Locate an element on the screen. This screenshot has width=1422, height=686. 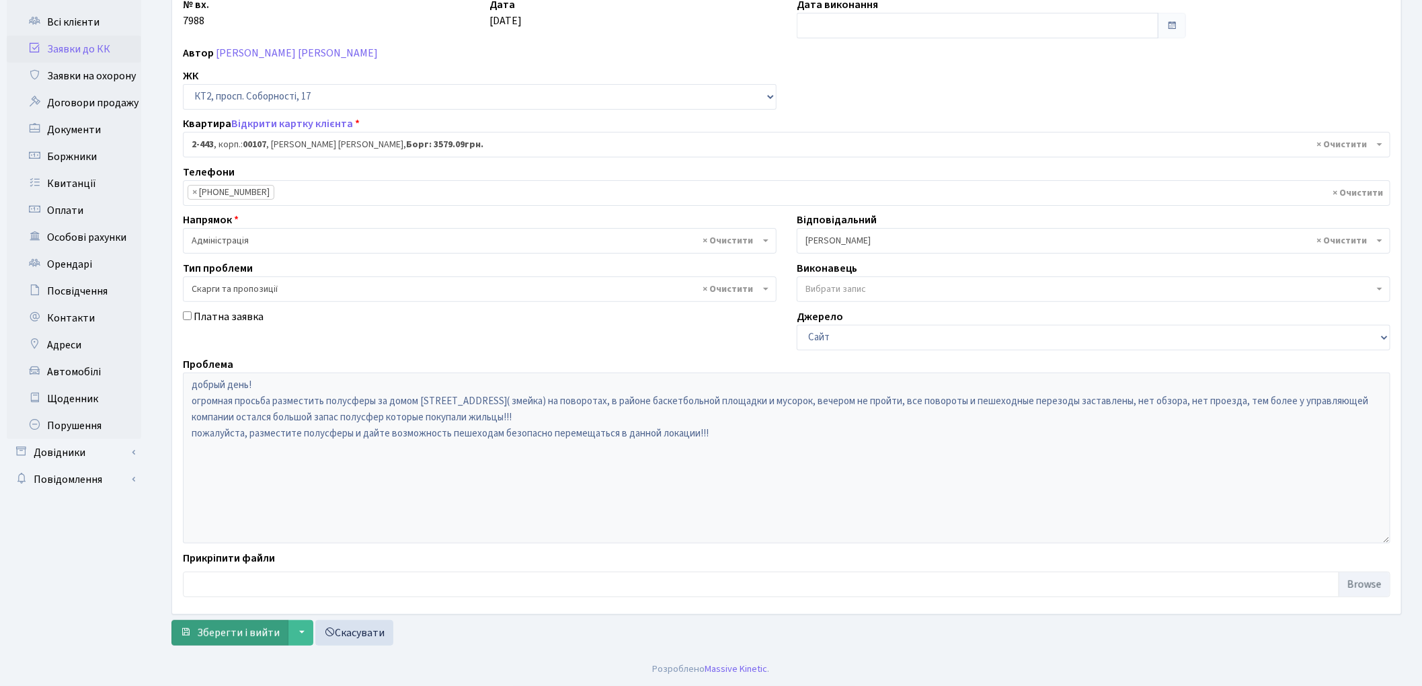
a: Квитанції is located at coordinates (74, 184).